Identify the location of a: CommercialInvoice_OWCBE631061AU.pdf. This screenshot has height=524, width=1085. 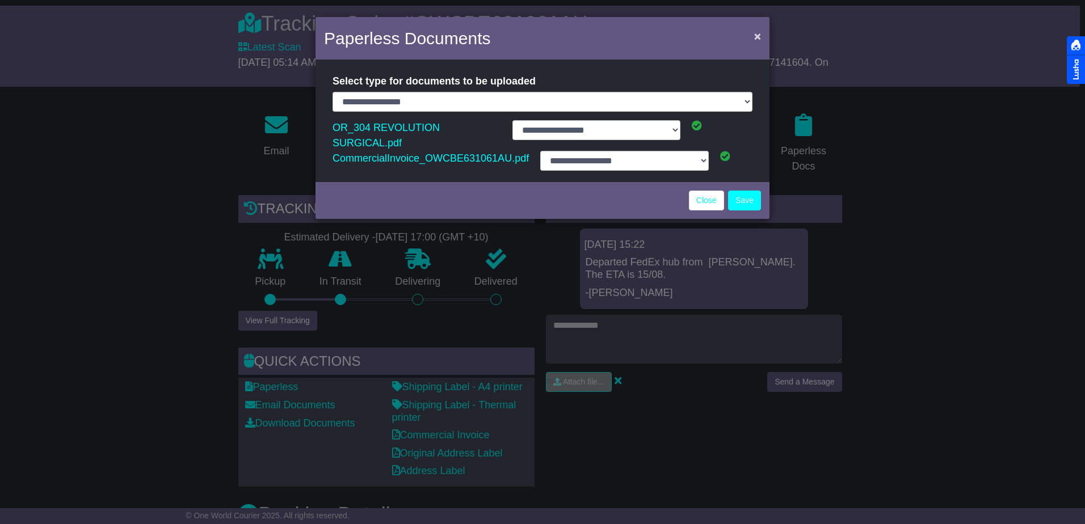
(431, 158).